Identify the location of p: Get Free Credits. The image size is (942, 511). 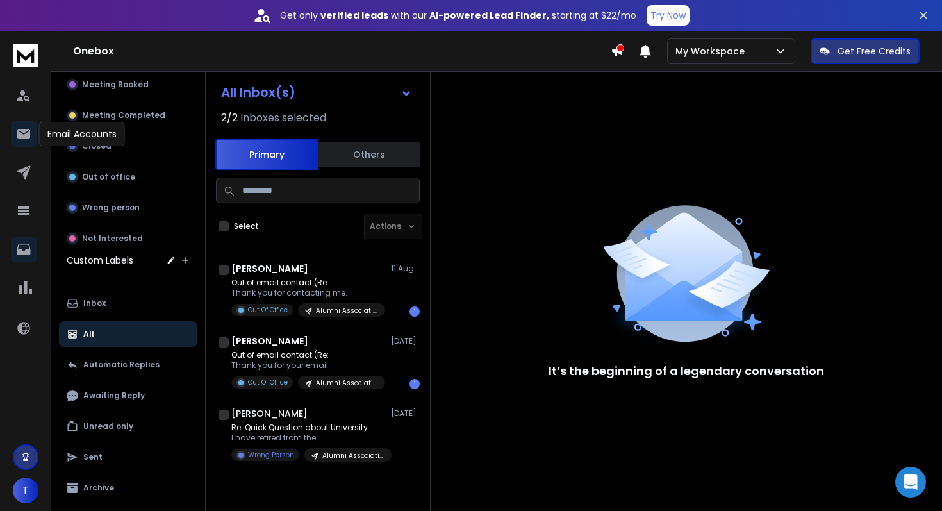
(874, 51).